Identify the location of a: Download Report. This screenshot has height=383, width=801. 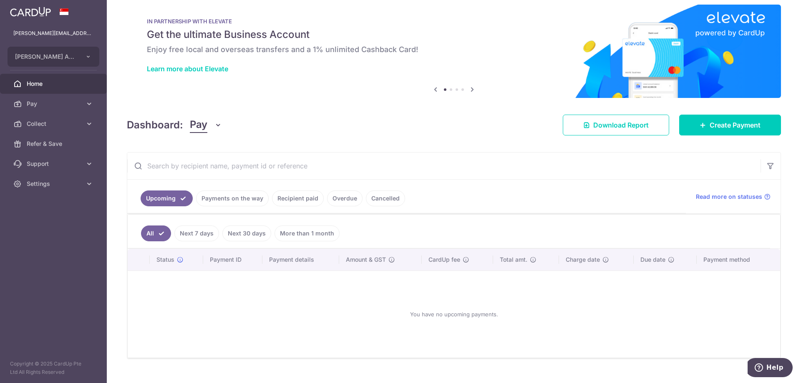
(616, 125).